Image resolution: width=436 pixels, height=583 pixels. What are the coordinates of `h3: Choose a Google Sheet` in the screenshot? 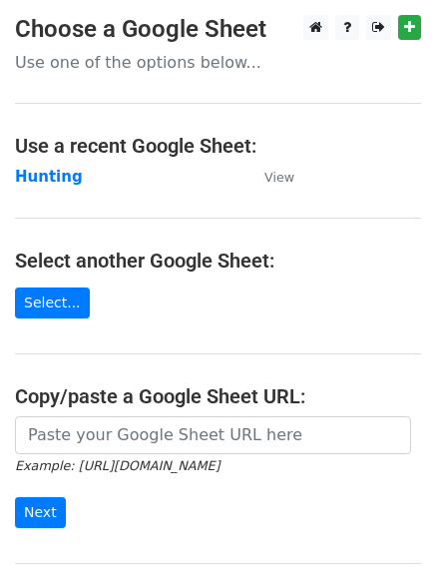 It's located at (218, 29).